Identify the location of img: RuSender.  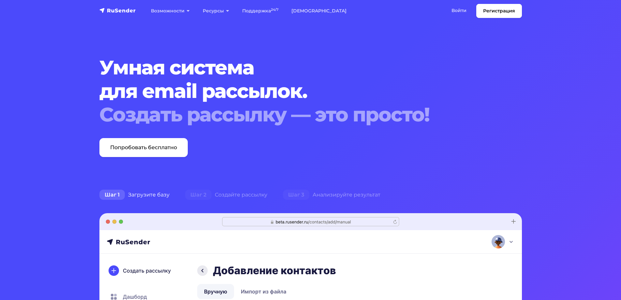
(118, 10).